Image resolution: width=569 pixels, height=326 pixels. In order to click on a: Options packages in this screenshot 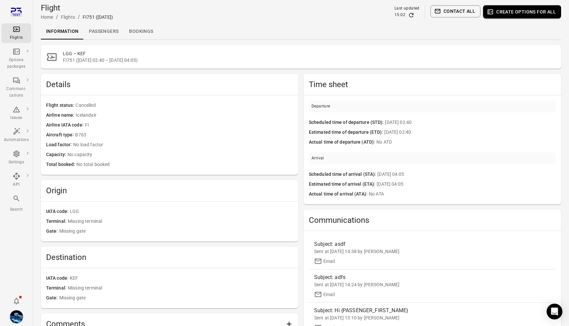, I will do `click(16, 59)`.